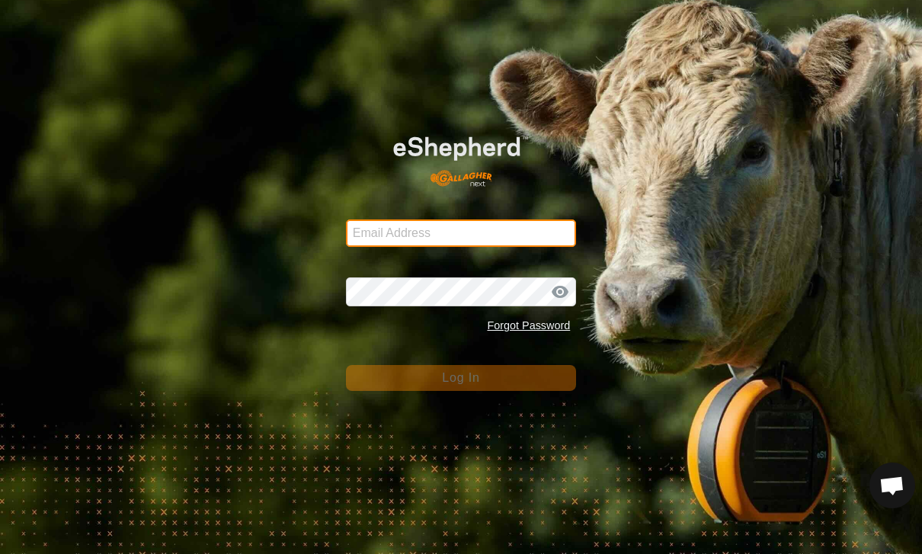  Describe the element at coordinates (460, 377) in the screenshot. I see `span: Log In` at that location.